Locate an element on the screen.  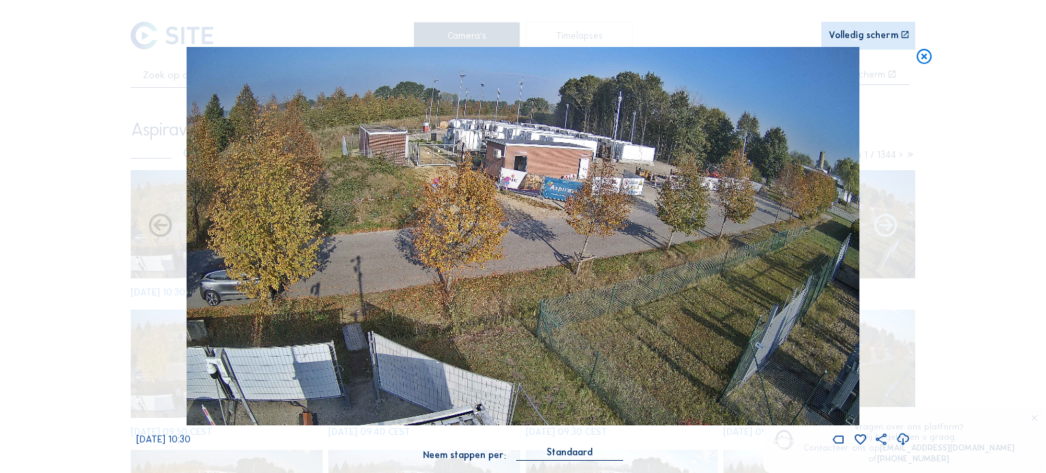
i: Back is located at coordinates (885, 227).